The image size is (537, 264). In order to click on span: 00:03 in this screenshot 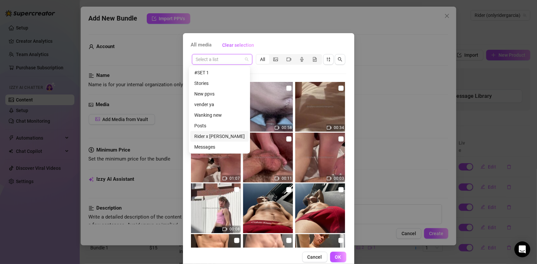, I will do `click(339, 179)`.